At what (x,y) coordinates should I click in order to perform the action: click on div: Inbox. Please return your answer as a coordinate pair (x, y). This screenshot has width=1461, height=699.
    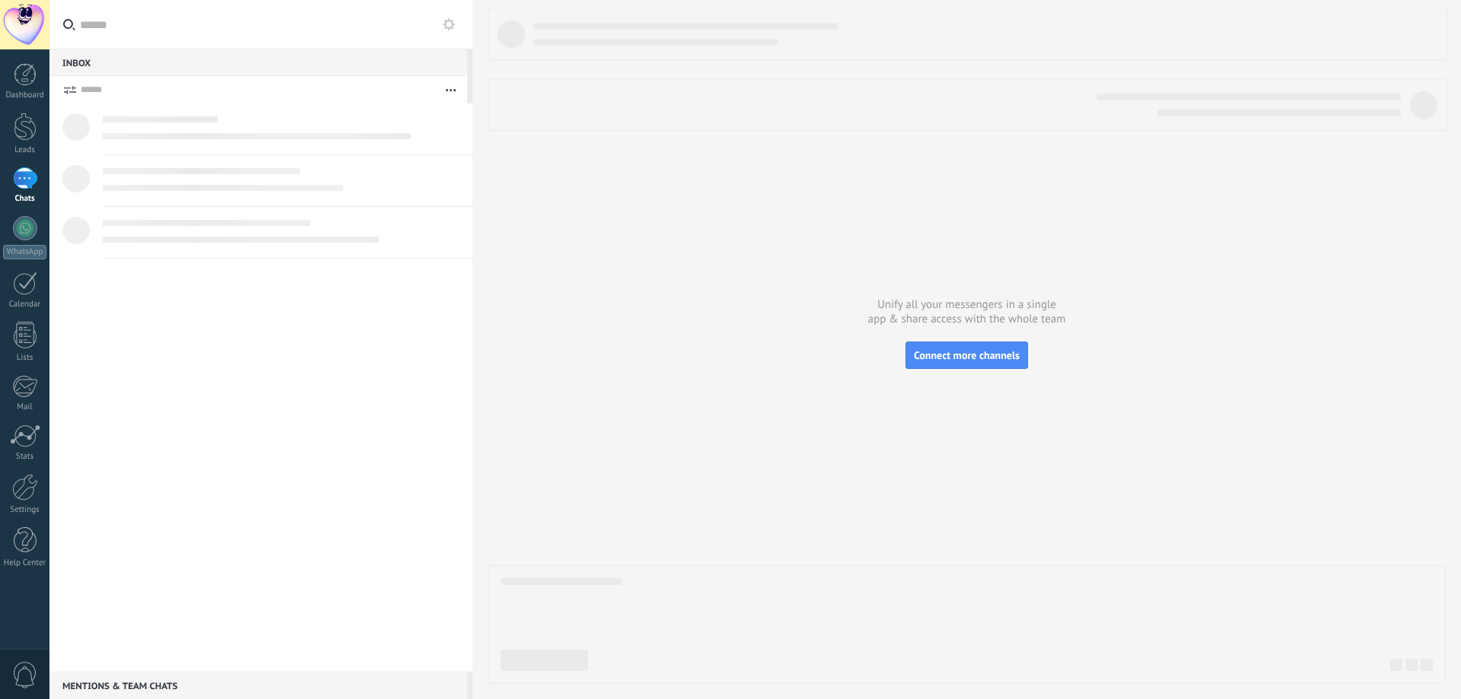
    Looking at the image, I should click on (258, 62).